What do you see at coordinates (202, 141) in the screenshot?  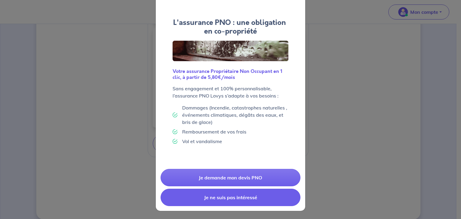 I see `p: Vol et vandalisme` at bounding box center [202, 141].